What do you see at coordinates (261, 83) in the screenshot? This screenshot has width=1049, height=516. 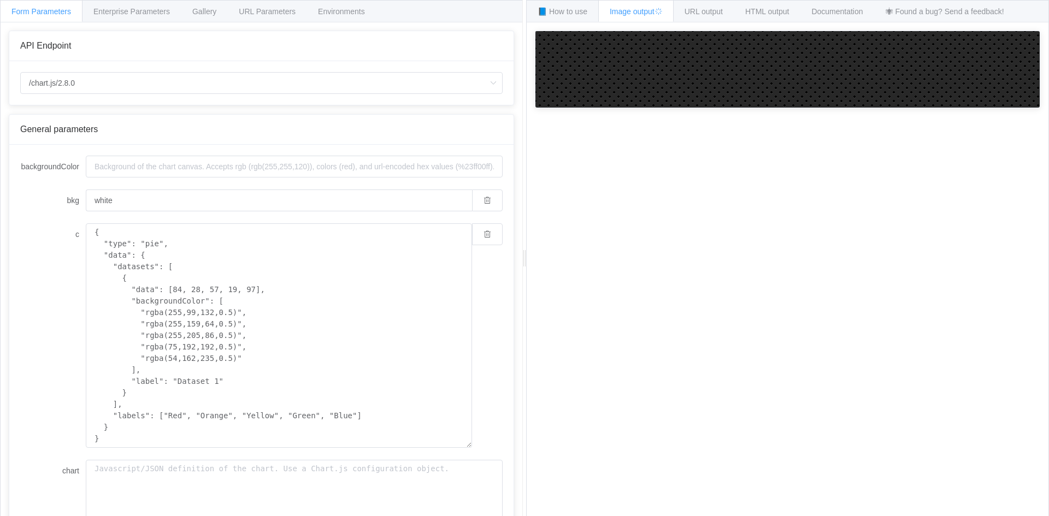 I see `input: Select` at bounding box center [261, 83].